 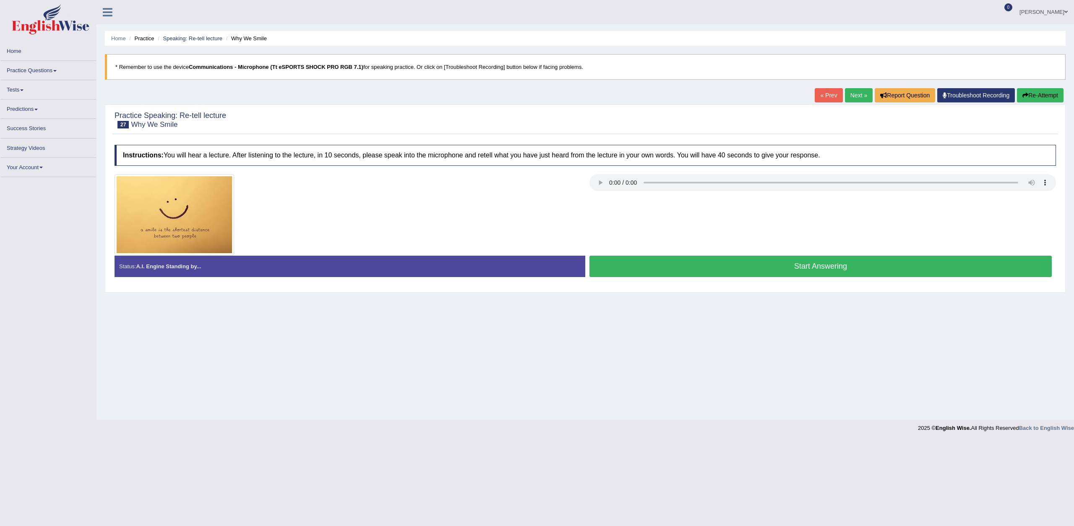 What do you see at coordinates (154, 124) in the screenshot?
I see `small: Why We Smile` at bounding box center [154, 124].